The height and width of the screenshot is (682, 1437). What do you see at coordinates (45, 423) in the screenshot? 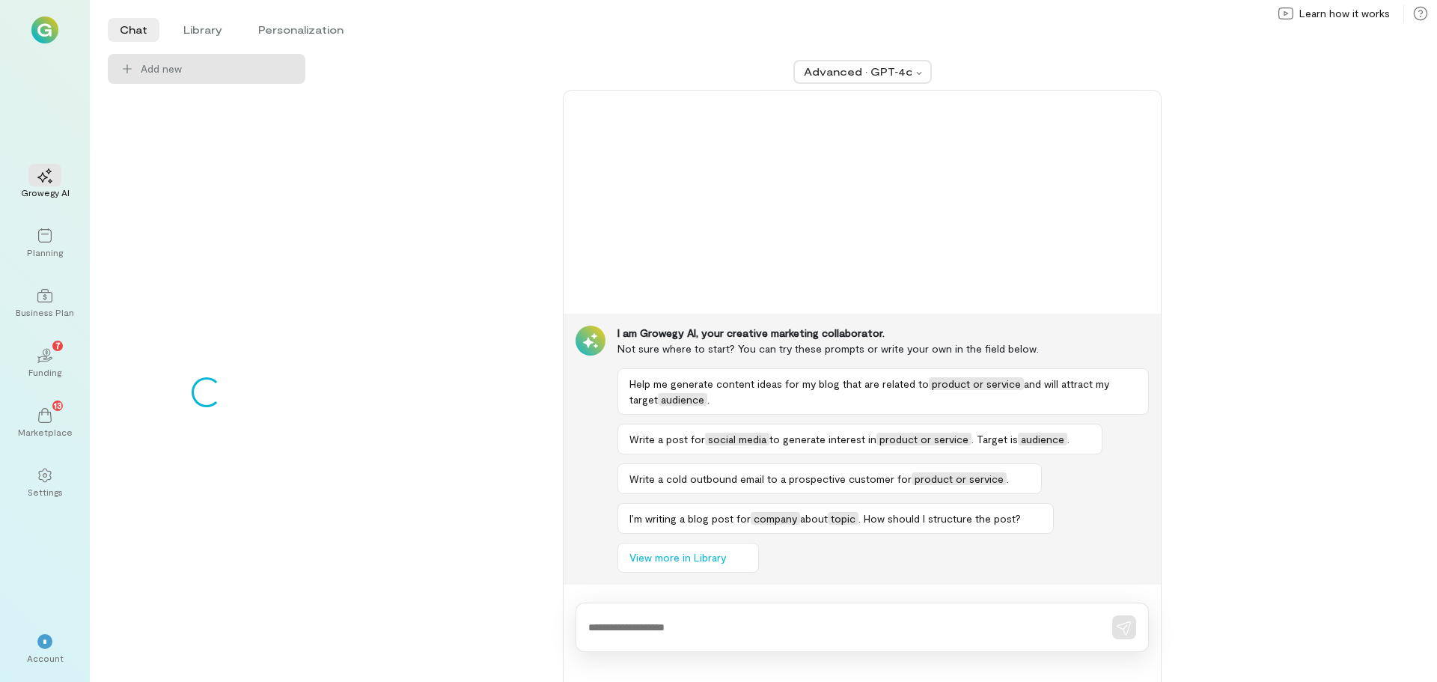
I see `a: Marketplace` at bounding box center [45, 423].